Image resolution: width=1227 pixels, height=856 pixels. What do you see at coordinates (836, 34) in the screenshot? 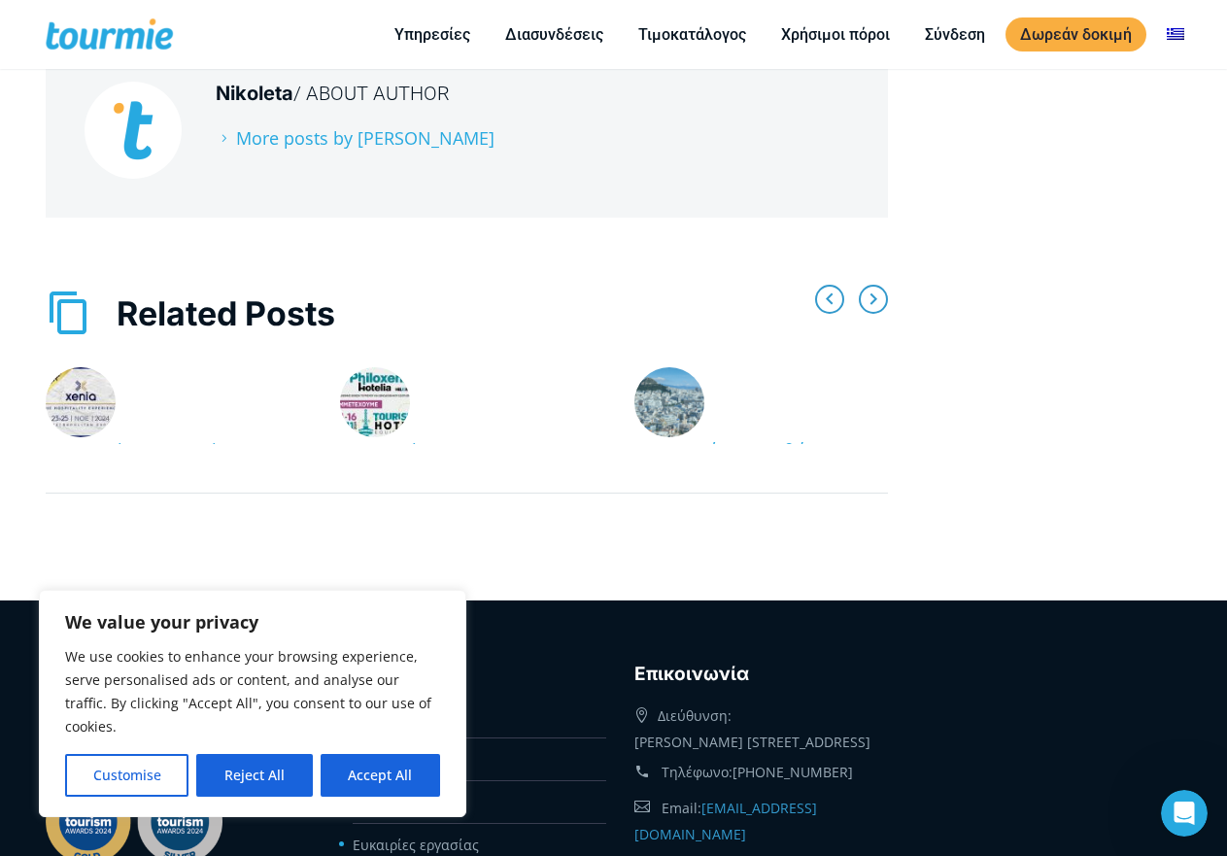
I see `a: Χρήσιμοι πόροι` at bounding box center [836, 34].